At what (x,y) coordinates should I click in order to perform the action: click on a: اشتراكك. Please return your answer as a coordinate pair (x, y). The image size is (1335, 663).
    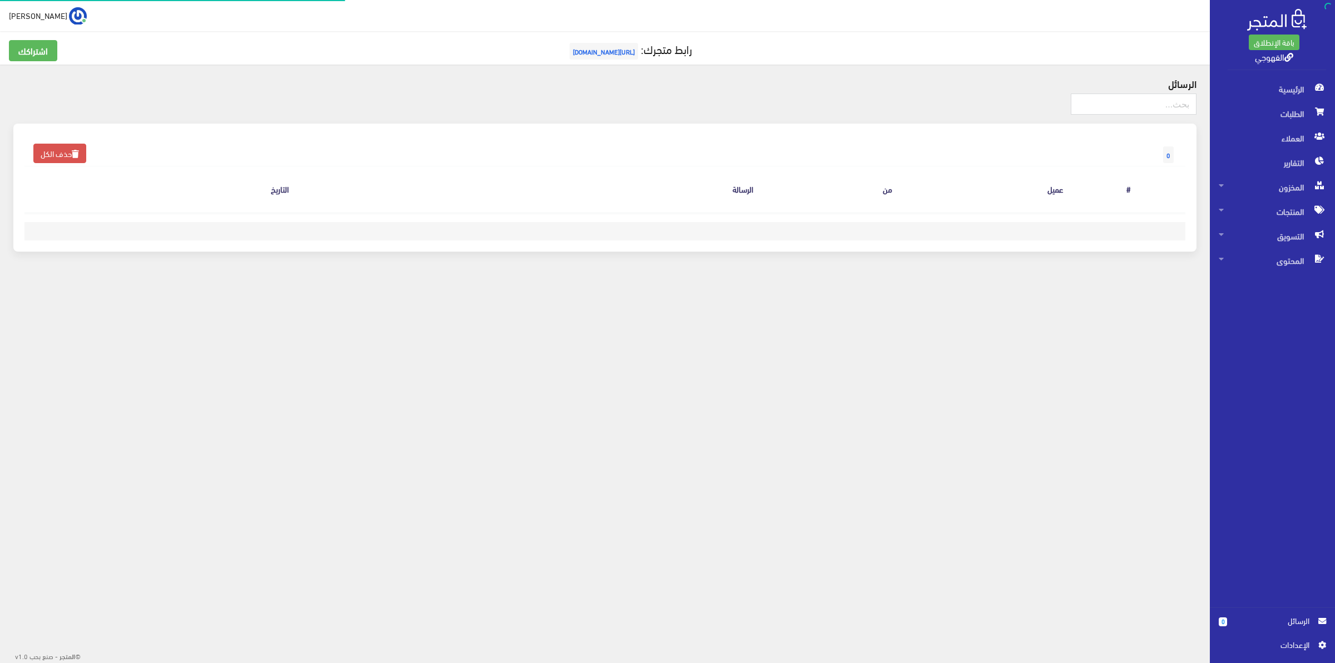
    Looking at the image, I should click on (33, 51).